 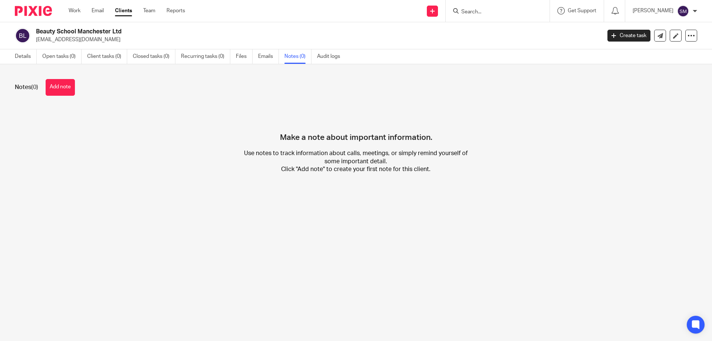 What do you see at coordinates (34, 87) in the screenshot?
I see `span: (0)` at bounding box center [34, 87].